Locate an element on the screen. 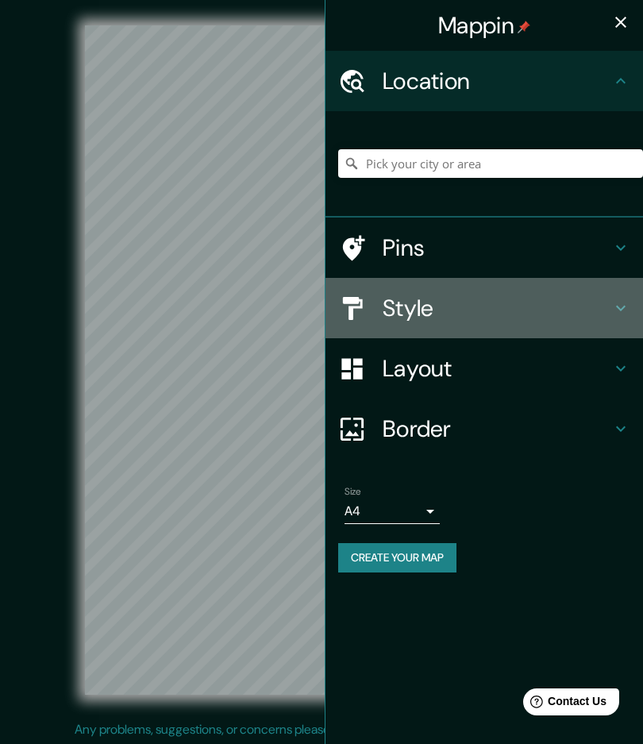 This screenshot has width=643, height=744. div: Layout is located at coordinates (484, 368).